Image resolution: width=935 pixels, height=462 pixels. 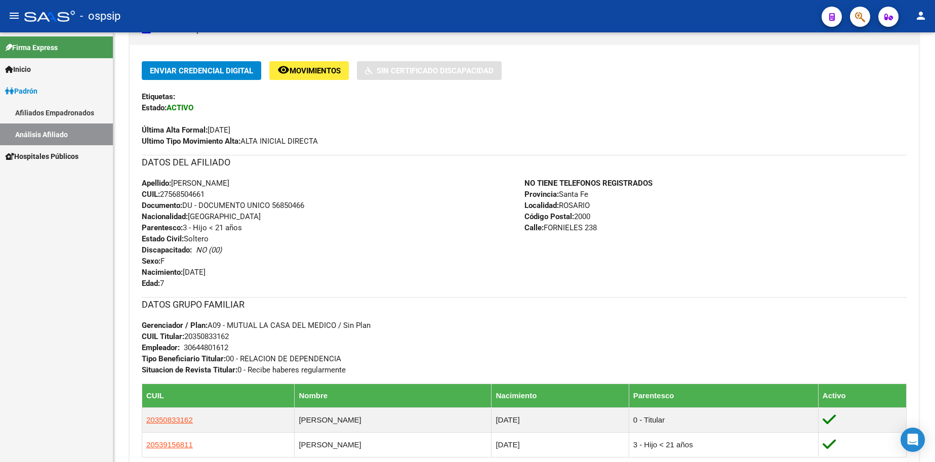 What do you see at coordinates (542, 194) in the screenshot?
I see `strong: Provincia:` at bounding box center [542, 194].